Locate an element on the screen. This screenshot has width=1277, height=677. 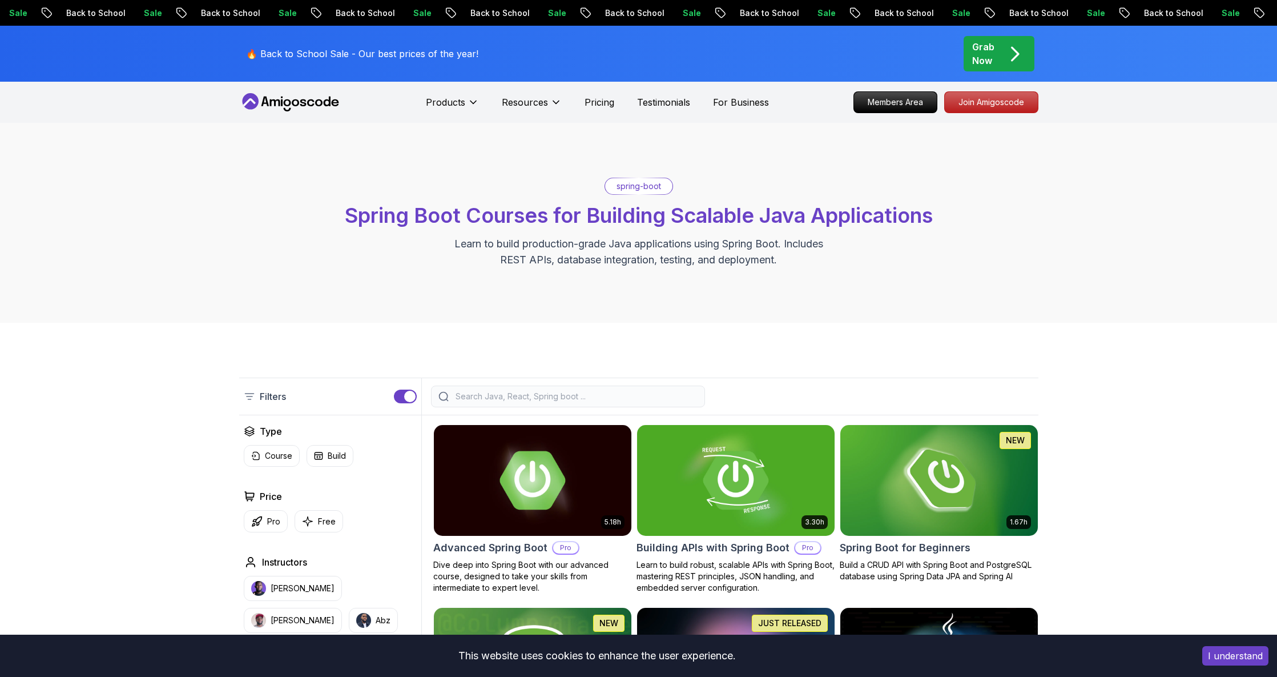
input: Search Java, React, Spring boot ... is located at coordinates (576, 396).